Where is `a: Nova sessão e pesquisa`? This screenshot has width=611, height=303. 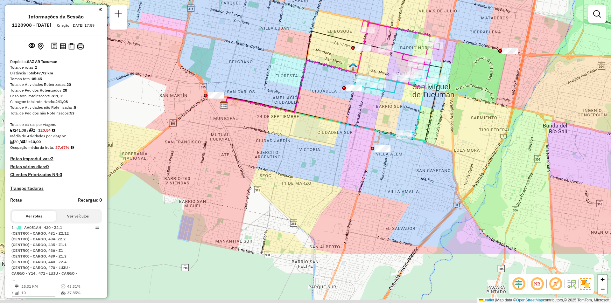
a: Nova sessão e pesquisa is located at coordinates (118, 15).